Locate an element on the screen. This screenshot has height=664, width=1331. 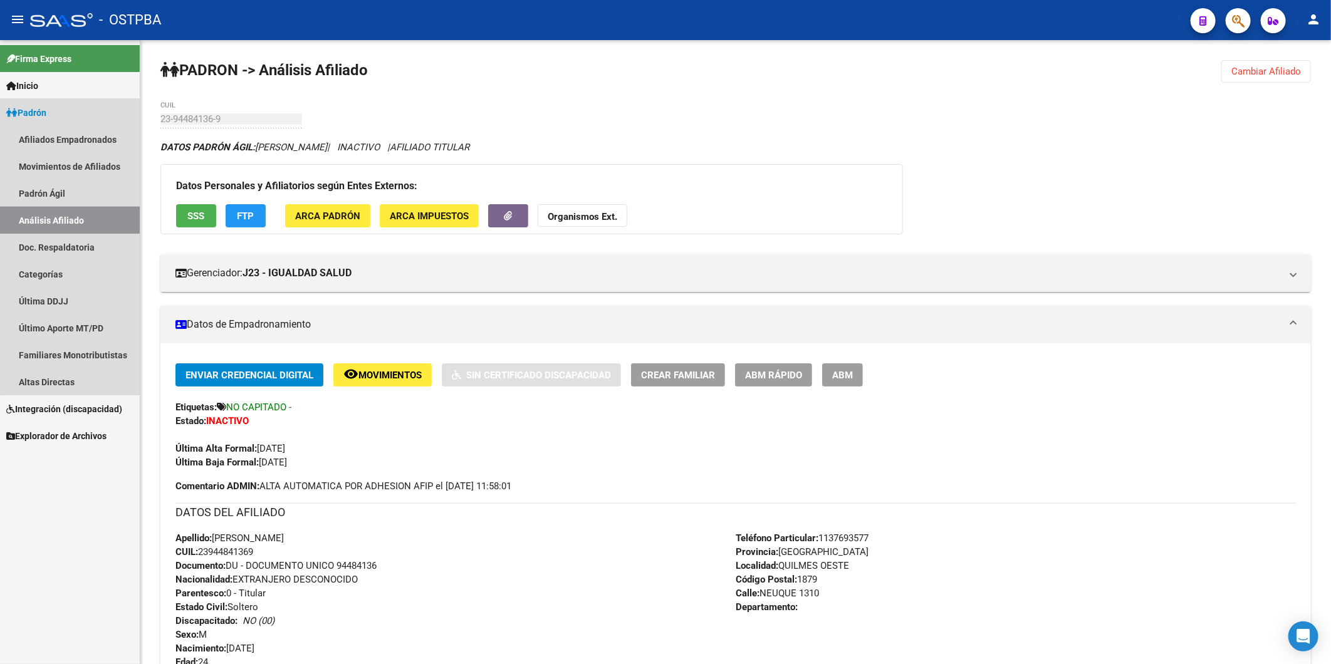
h3: Datos Personales y Afiliatorios según Entes Externos: is located at coordinates (531, 186).